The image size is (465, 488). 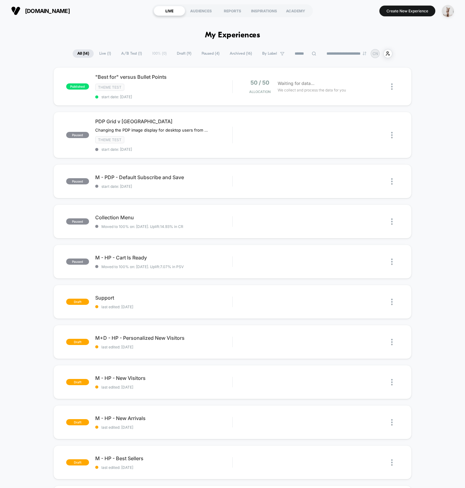 I want to click on span: Changing the PDP image display for desktop users from grid to carousel, so click(x=152, y=130).